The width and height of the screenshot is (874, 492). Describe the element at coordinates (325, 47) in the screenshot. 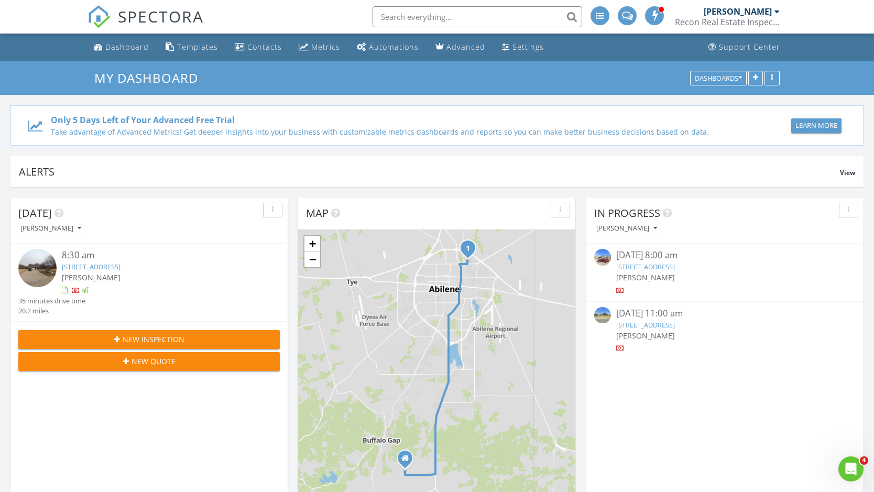

I see `div: Metrics` at that location.